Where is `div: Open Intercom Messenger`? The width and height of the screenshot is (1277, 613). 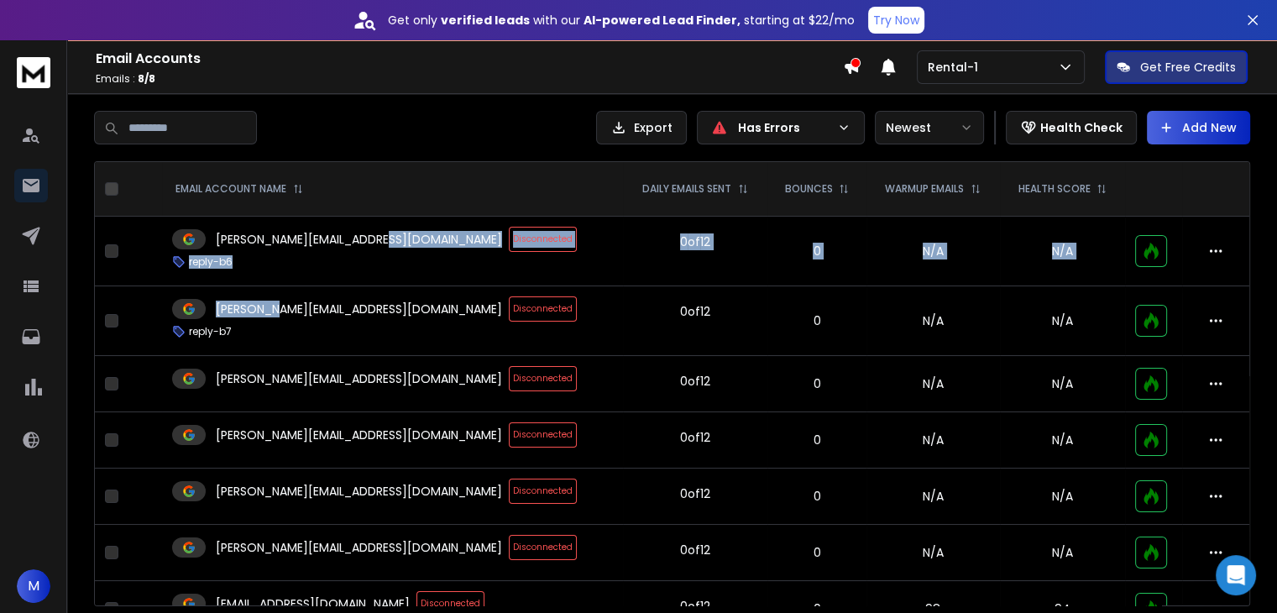 div: Open Intercom Messenger is located at coordinates (1236, 575).